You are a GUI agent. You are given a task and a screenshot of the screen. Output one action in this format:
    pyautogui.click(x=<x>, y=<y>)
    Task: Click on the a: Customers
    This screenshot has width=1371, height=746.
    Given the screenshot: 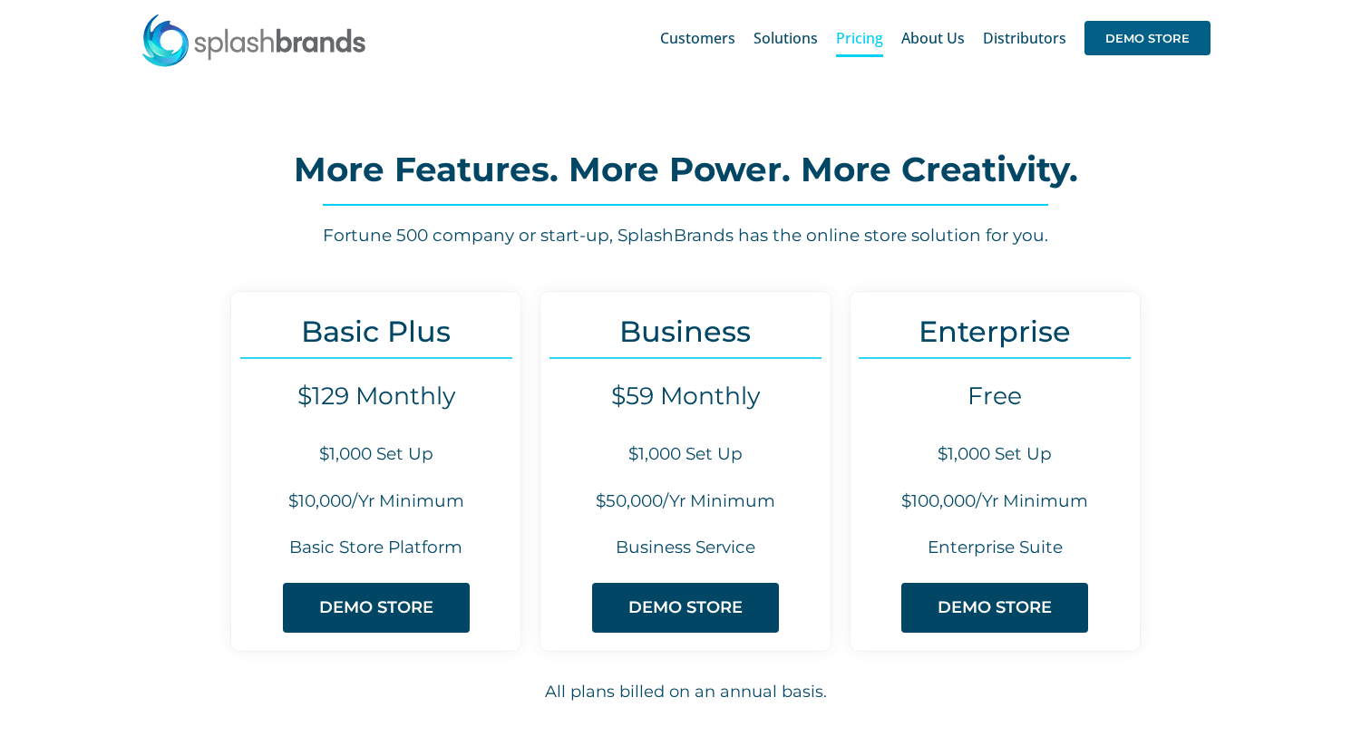 What is the action you would take?
    pyautogui.click(x=697, y=38)
    